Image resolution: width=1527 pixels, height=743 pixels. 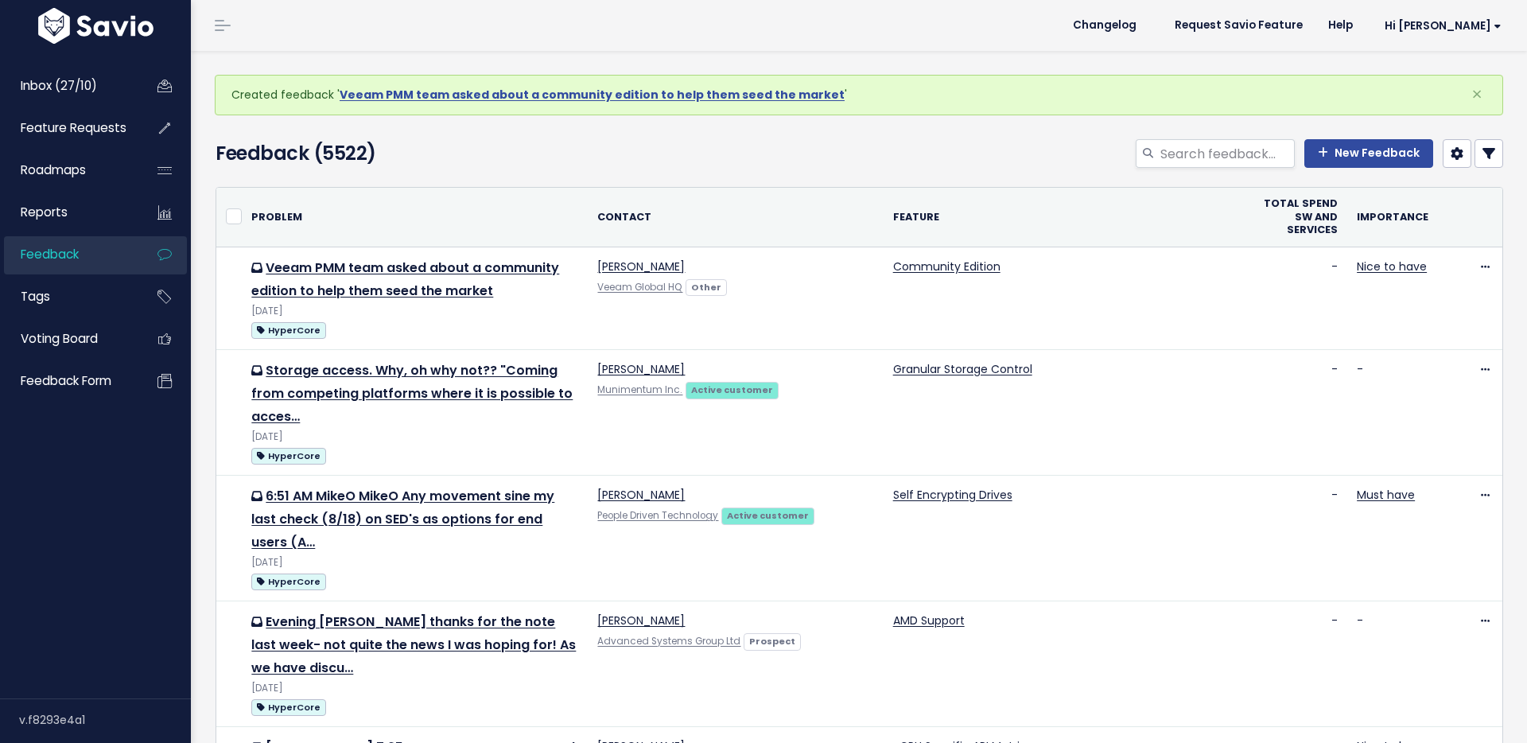 What do you see at coordinates (35, 296) in the screenshot?
I see `span: Tags` at bounding box center [35, 296].